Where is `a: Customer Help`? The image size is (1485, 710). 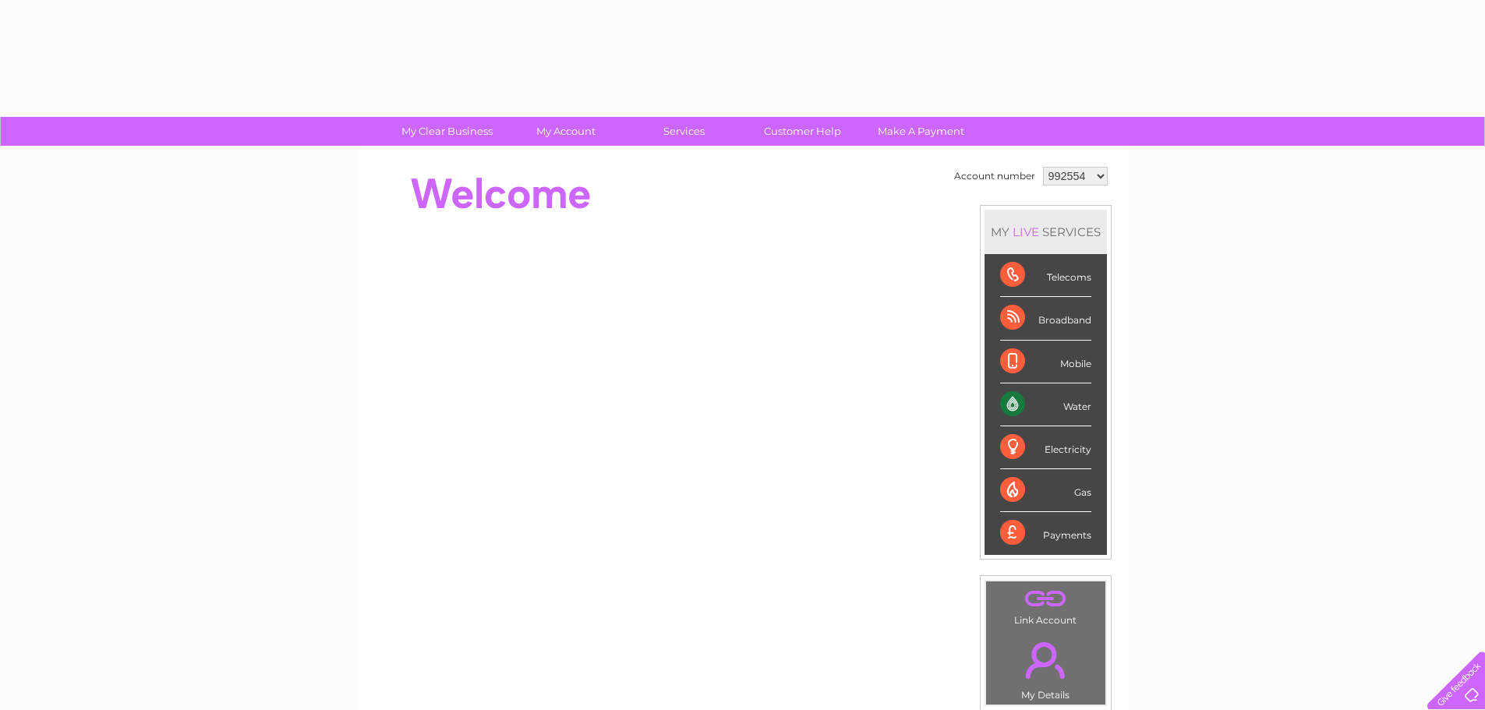
a: Customer Help is located at coordinates (802, 131).